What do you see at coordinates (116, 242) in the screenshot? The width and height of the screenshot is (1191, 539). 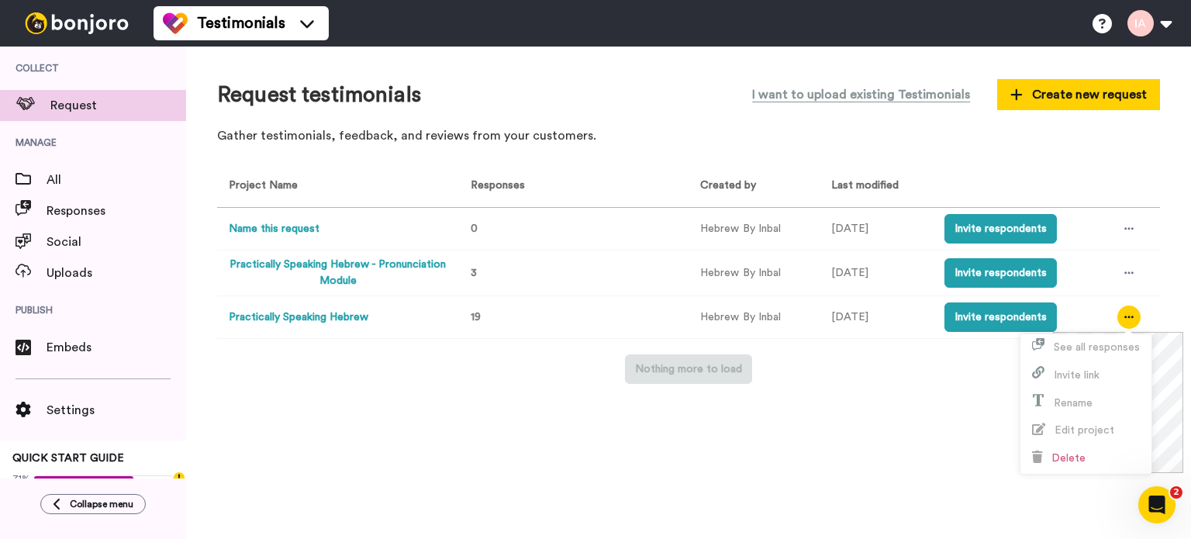 I see `span: Social` at bounding box center [116, 242].